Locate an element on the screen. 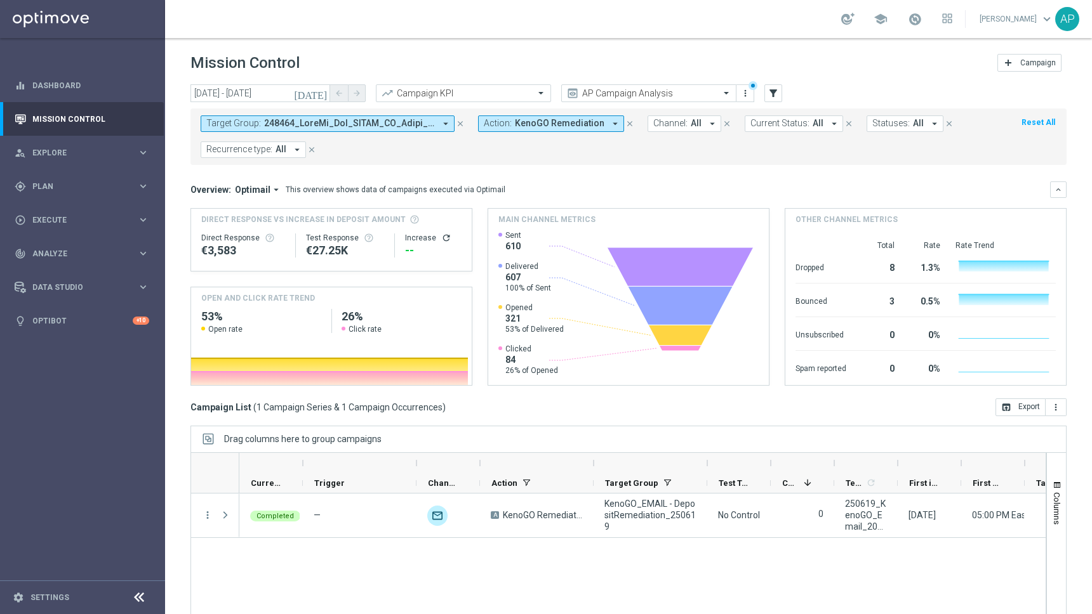 This screenshot has height=614, width=1092. i: keyboard_arrow_right is located at coordinates (143, 287).